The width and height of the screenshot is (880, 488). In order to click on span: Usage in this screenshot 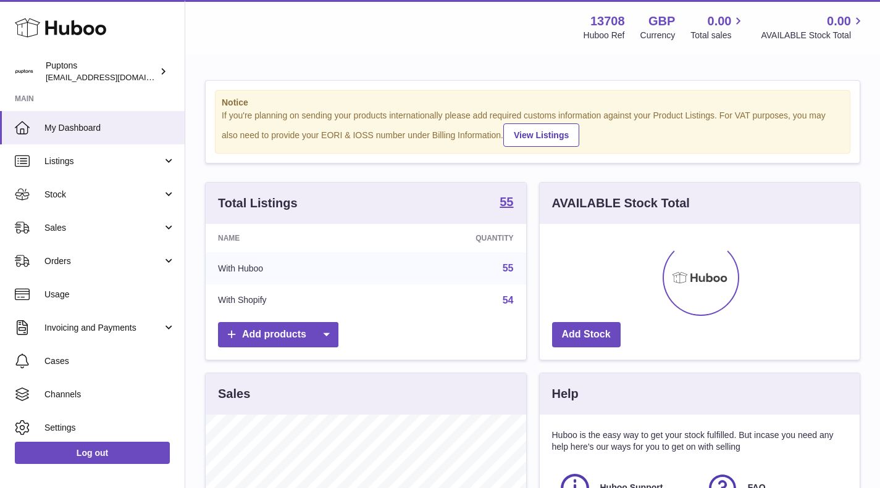, I will do `click(110, 295)`.